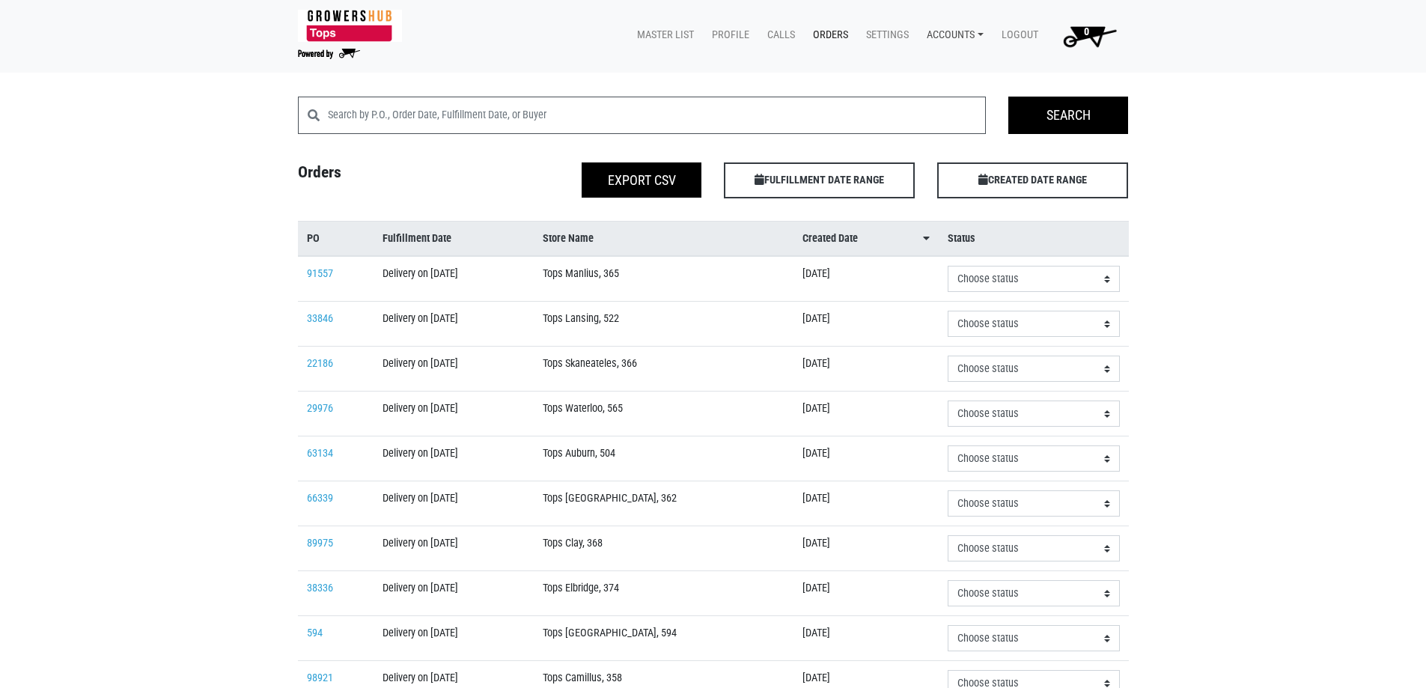  Describe the element at coordinates (866, 239) in the screenshot. I see `a: Created Date` at that location.